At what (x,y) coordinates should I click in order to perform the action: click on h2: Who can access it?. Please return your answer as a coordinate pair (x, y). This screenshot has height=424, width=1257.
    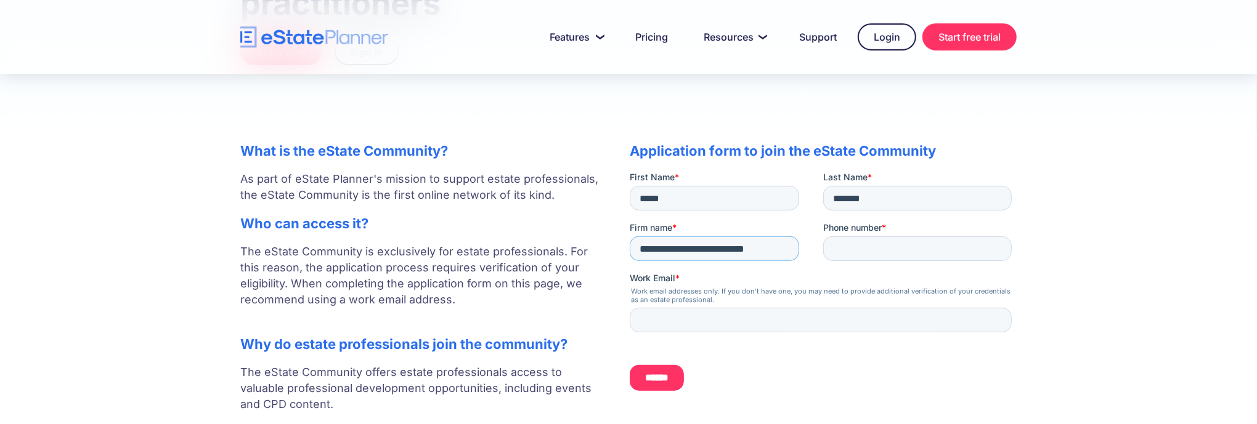
    Looking at the image, I should click on (423, 224).